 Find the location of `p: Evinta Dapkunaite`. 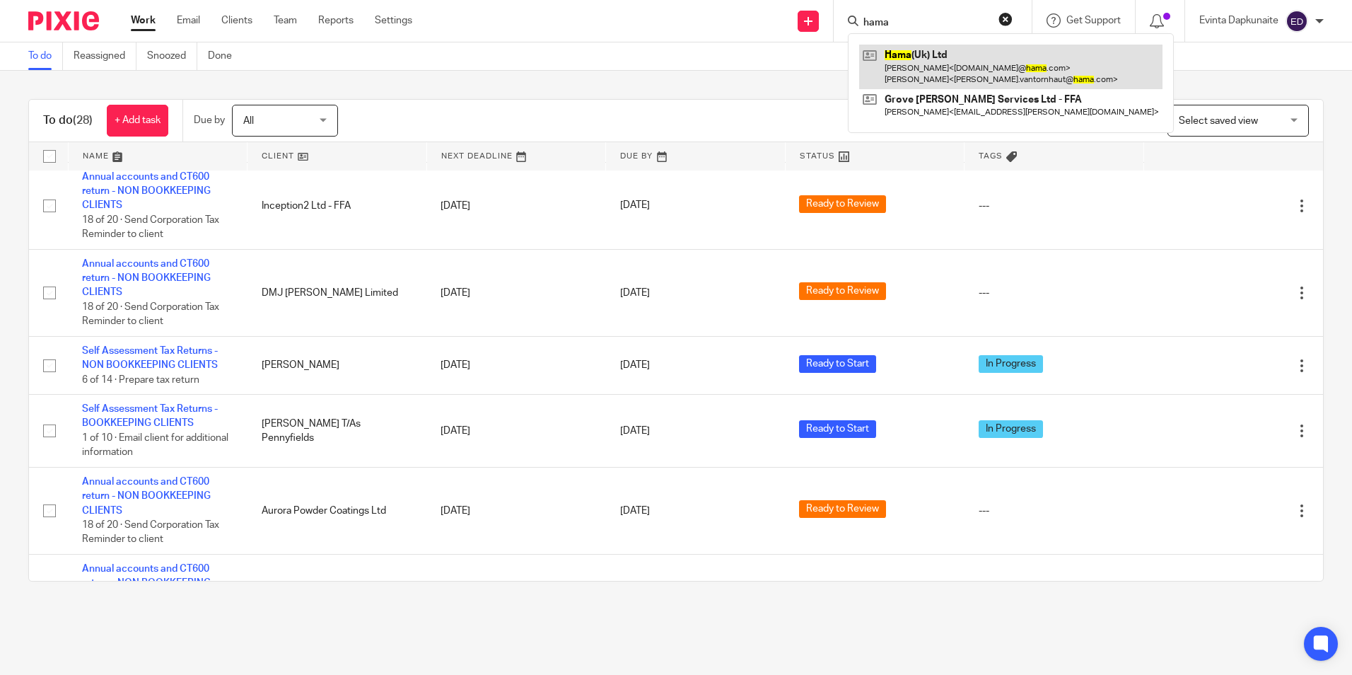

p: Evinta Dapkunaite is located at coordinates (1239, 21).